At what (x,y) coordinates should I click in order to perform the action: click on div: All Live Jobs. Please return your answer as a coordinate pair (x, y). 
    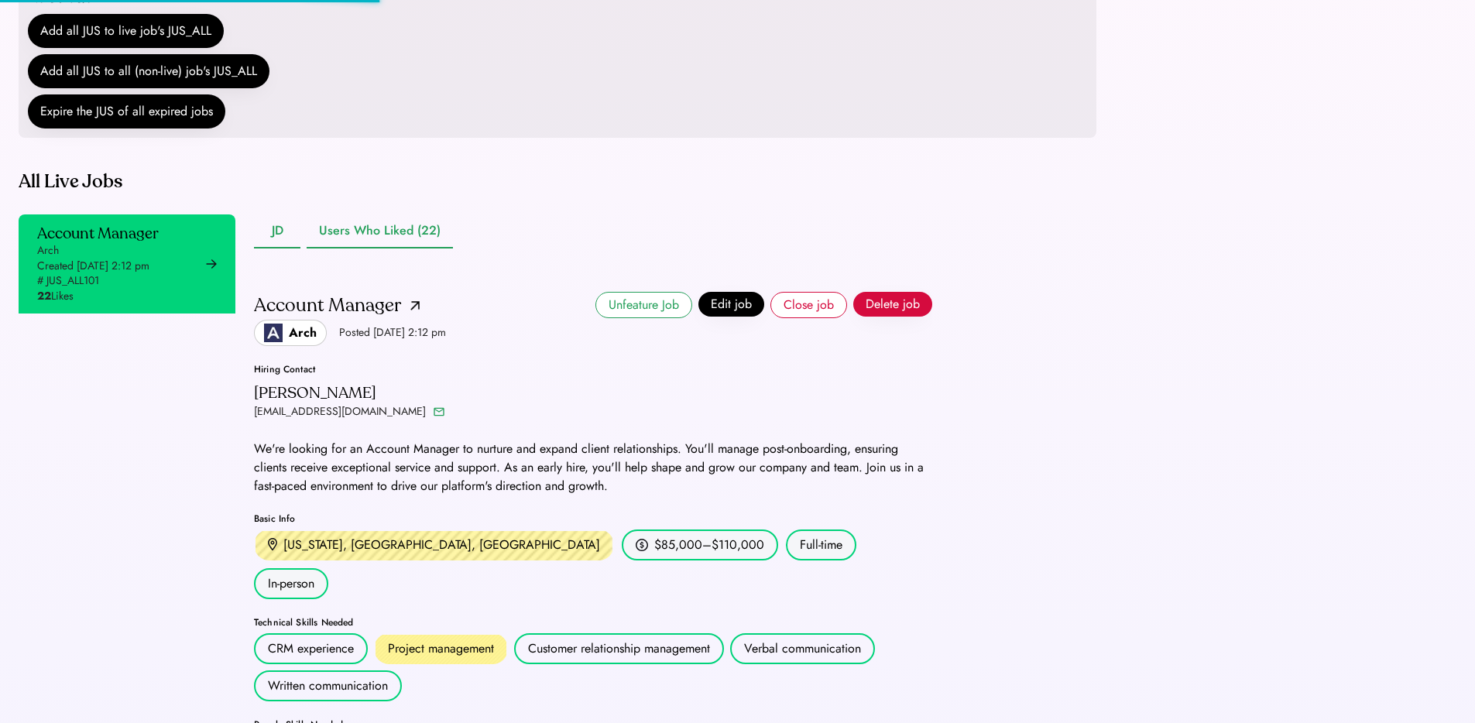
    Looking at the image, I should click on (476, 182).